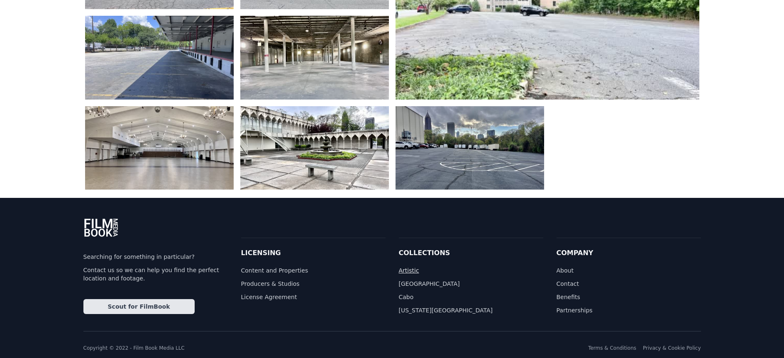 The image size is (784, 358). What do you see at coordinates (471, 297) in the screenshot?
I see `a: Cabo` at bounding box center [471, 297].